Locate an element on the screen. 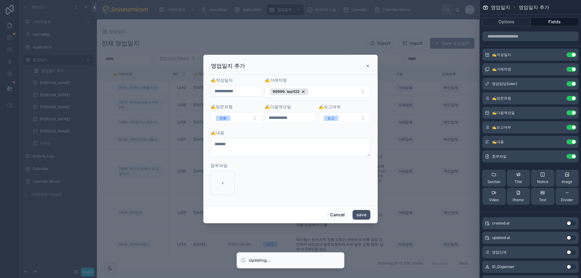 Image resolution: width=581 pixels, height=278 pixels. button: Video is located at coordinates (494, 196).